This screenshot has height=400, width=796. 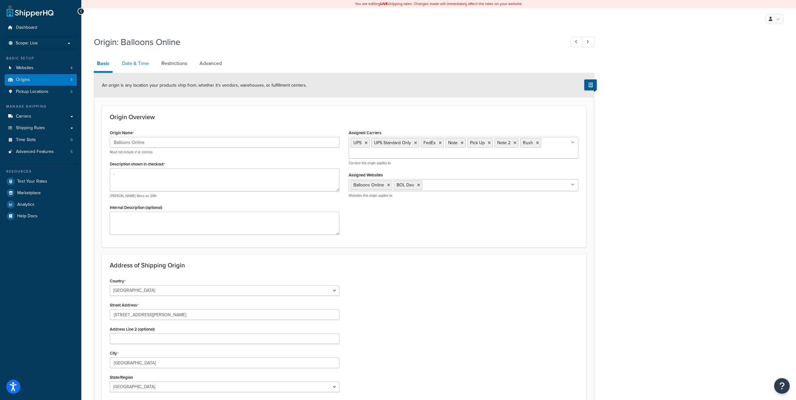 What do you see at coordinates (71, 68) in the screenshot?
I see `span: 4` at bounding box center [71, 68].